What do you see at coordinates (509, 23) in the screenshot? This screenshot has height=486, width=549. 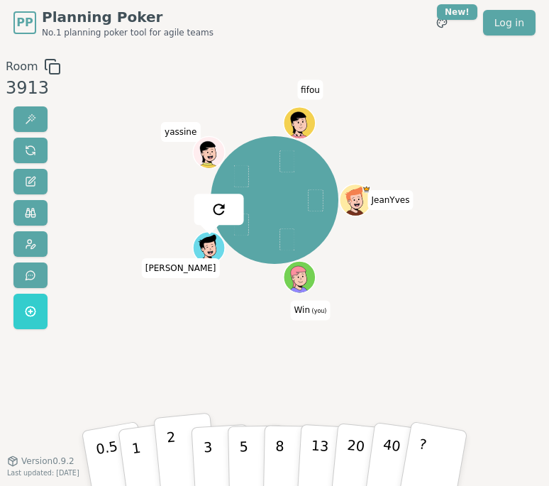 I see `a: Log in` at bounding box center [509, 23].